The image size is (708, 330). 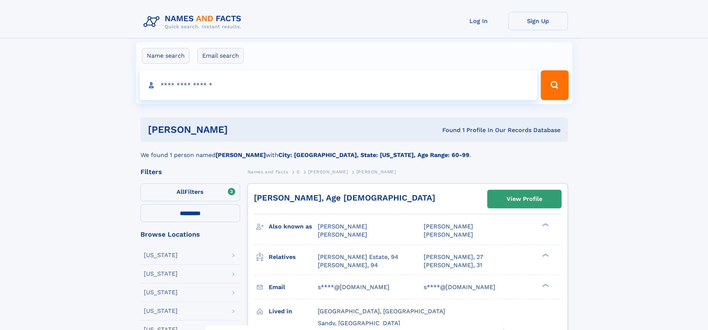 What do you see at coordinates (190, 172) in the screenshot?
I see `div: Filters` at bounding box center [190, 172].